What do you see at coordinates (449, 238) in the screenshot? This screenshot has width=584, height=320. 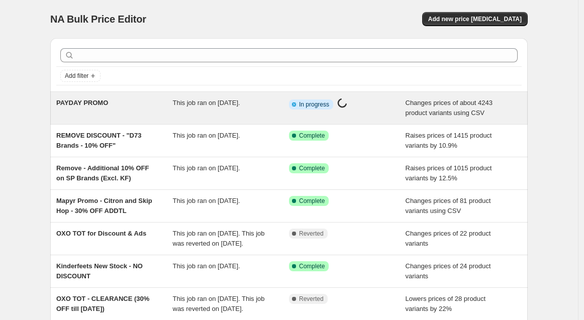 I see `span: Changes prices of 22 product variants` at bounding box center [449, 238].